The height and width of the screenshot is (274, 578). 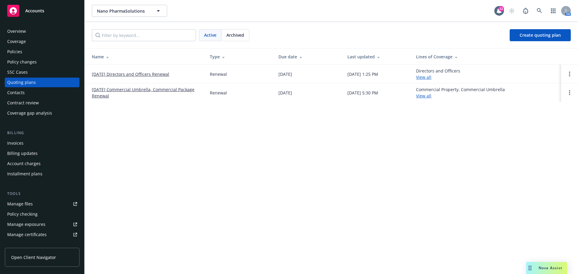 What do you see at coordinates (16, 93) in the screenshot?
I see `div: Contacts` at bounding box center [16, 93].